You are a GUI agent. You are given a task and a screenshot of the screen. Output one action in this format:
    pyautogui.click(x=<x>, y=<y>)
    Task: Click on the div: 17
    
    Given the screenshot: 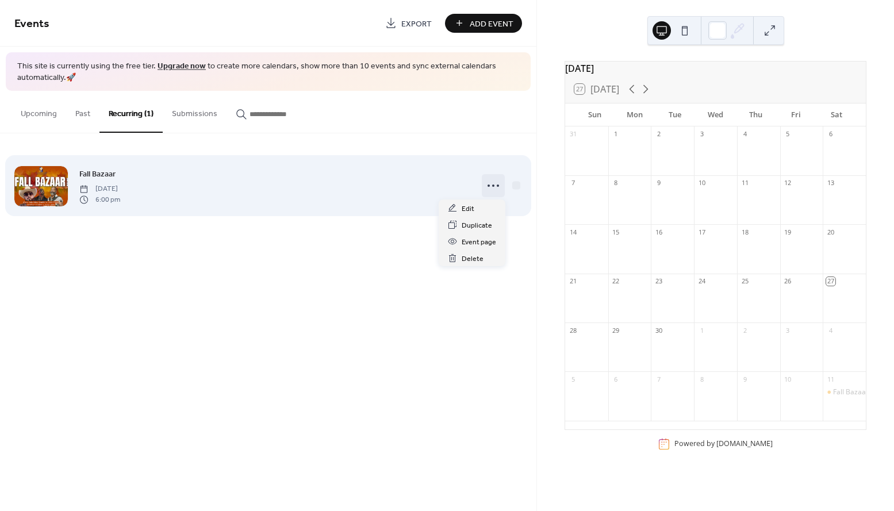 What is the action you would take?
    pyautogui.click(x=701, y=232)
    